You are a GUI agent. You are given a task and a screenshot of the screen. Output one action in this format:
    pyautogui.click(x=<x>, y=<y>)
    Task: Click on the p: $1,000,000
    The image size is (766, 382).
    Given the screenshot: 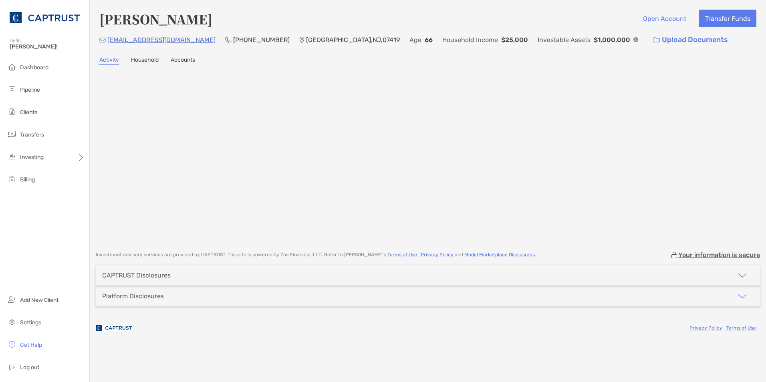 What is the action you would take?
    pyautogui.click(x=612, y=40)
    